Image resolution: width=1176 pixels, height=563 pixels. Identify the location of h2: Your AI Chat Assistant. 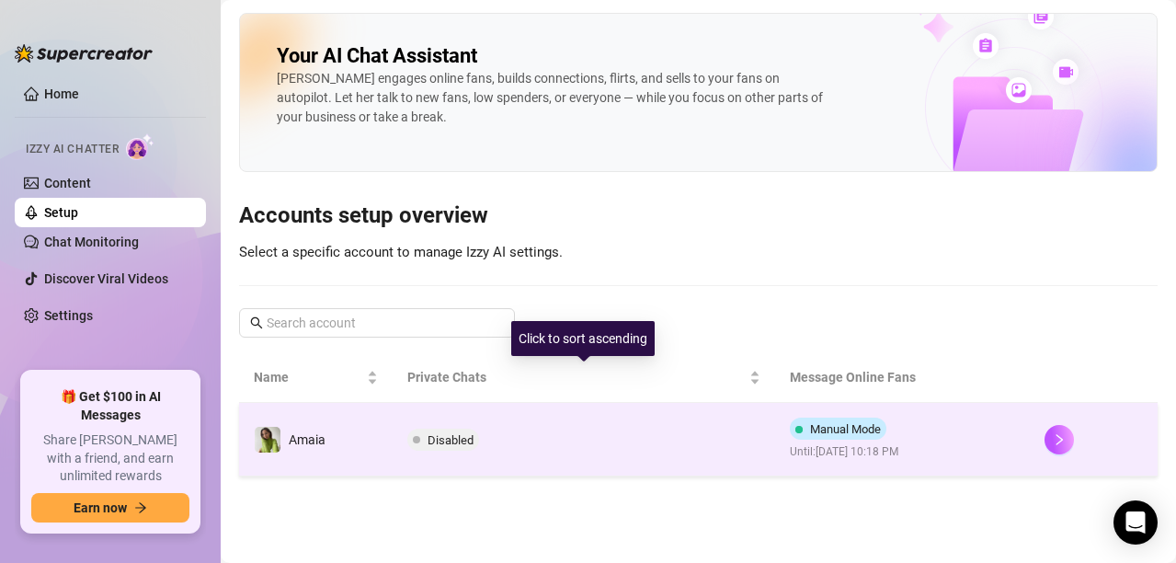
(377, 56).